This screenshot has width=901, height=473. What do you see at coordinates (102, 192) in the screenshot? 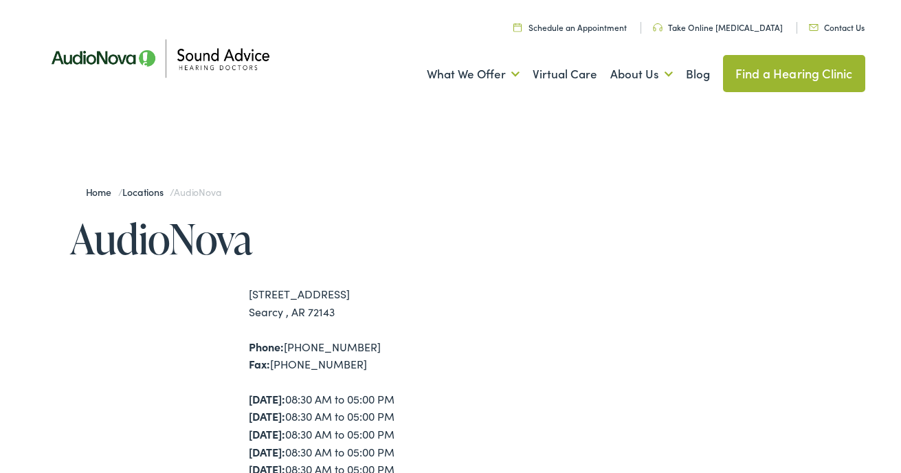
I see `a: Home` at bounding box center [102, 192].